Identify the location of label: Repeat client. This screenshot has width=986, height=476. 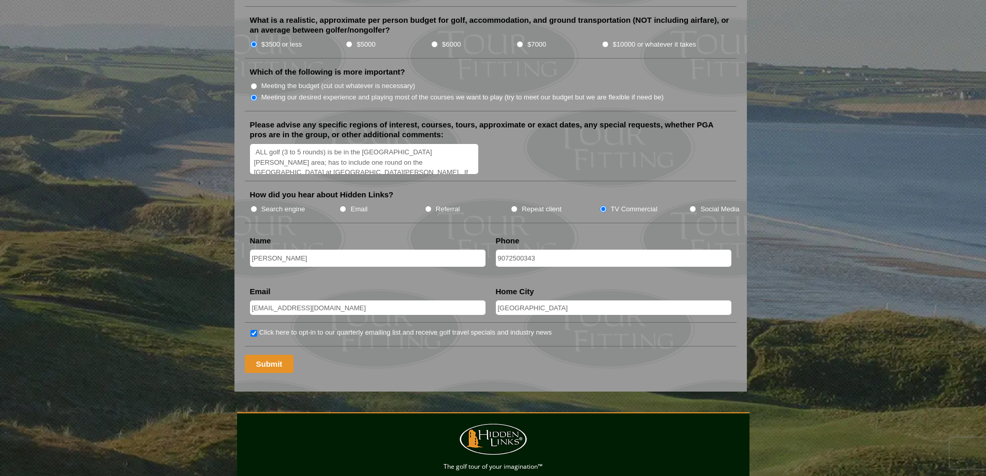
(541, 209).